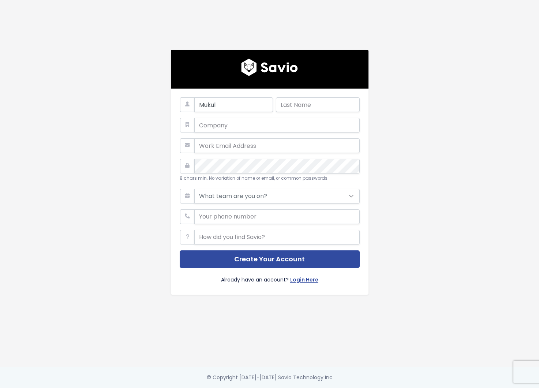  What do you see at coordinates (317, 105) in the screenshot?
I see `input: Last Name` at bounding box center [317, 105].